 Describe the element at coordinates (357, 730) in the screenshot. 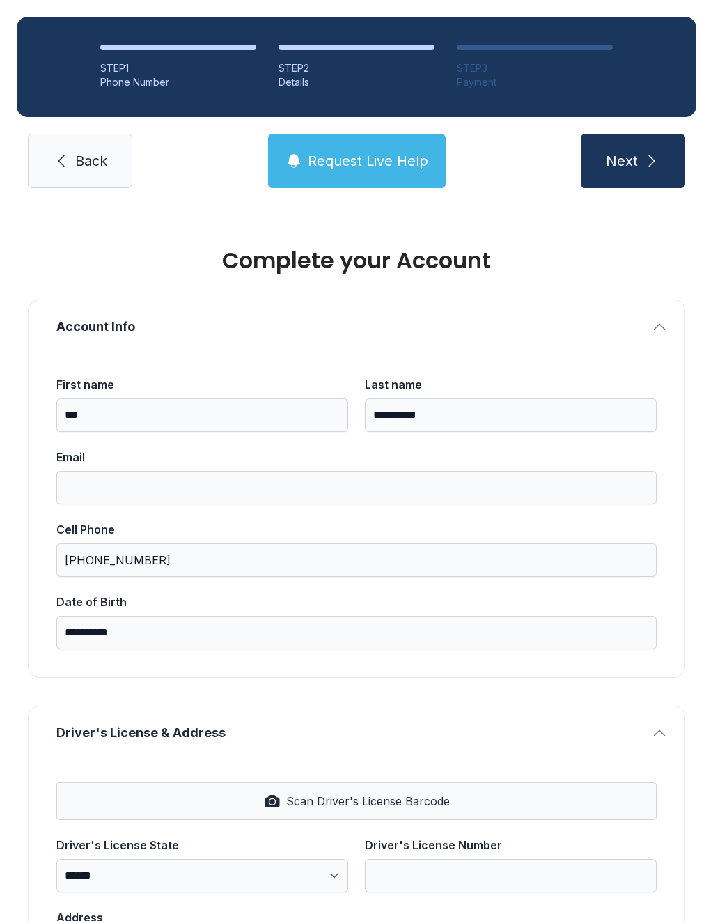

I see `button: Driver's License & Address` at that location.